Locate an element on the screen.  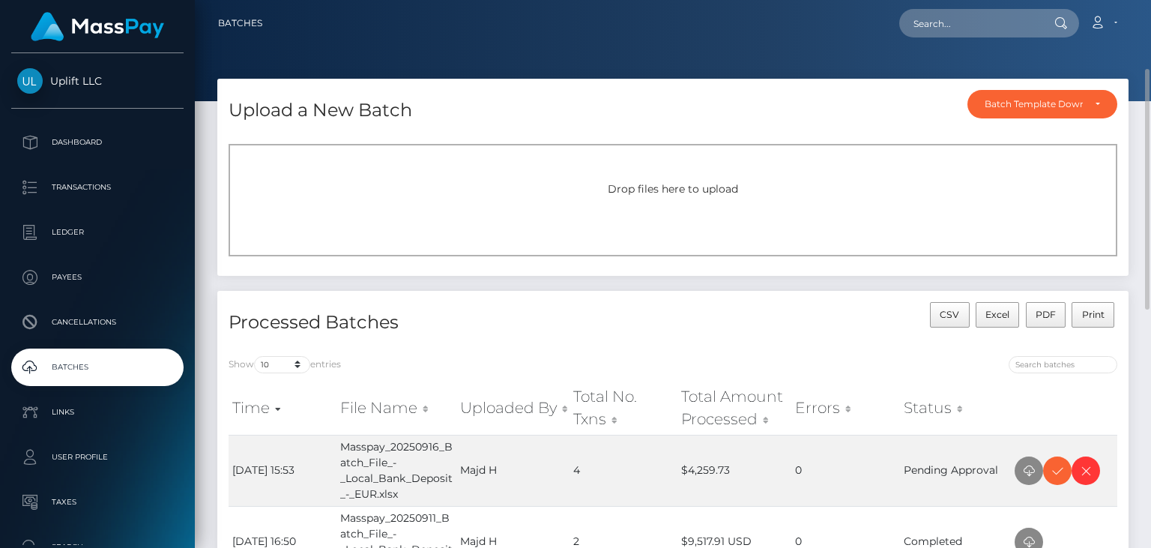
a: Taxes is located at coordinates (97, 502).